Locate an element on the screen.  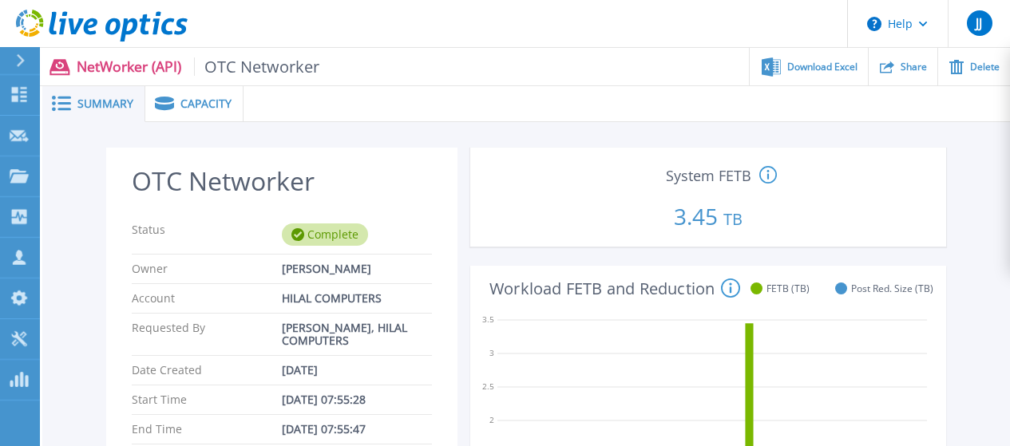
p: Start Time is located at coordinates (207, 400).